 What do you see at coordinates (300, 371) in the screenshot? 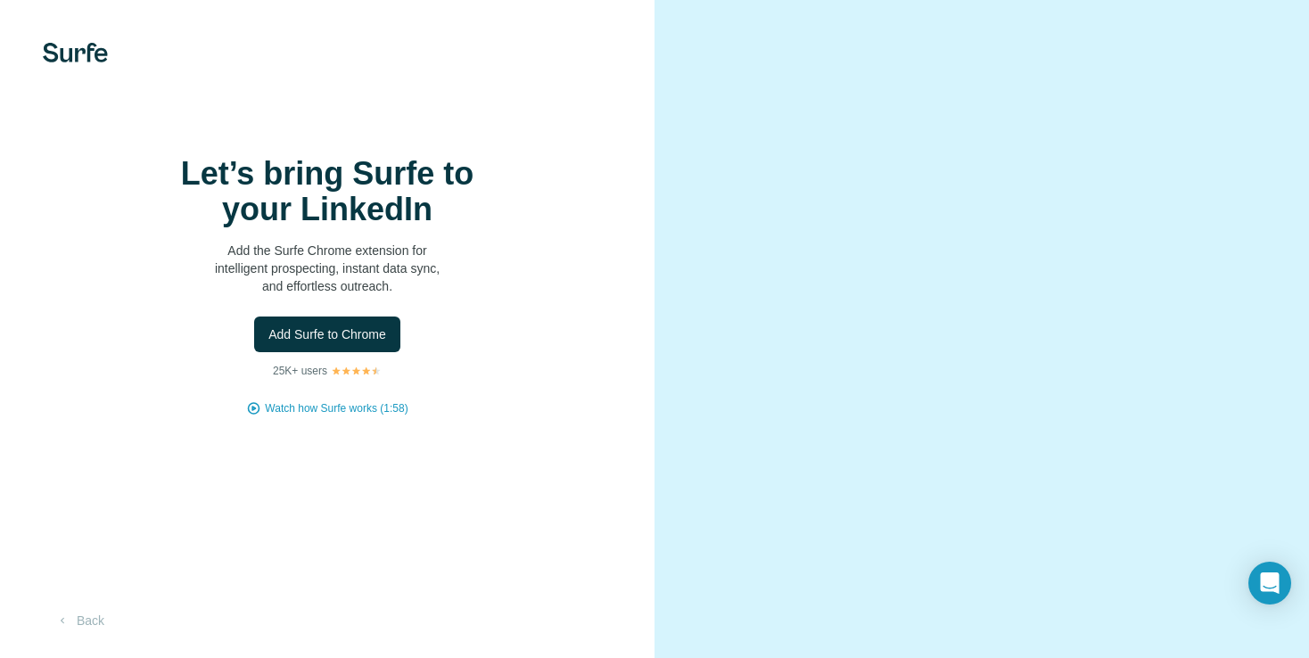
I see `p: 25K+ users` at bounding box center [300, 371].